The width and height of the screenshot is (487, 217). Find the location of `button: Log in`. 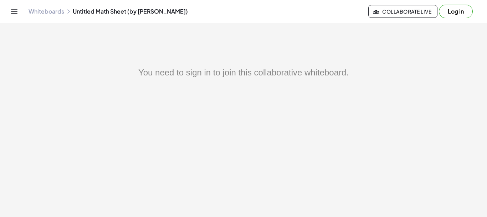

button: Log in is located at coordinates (456, 11).